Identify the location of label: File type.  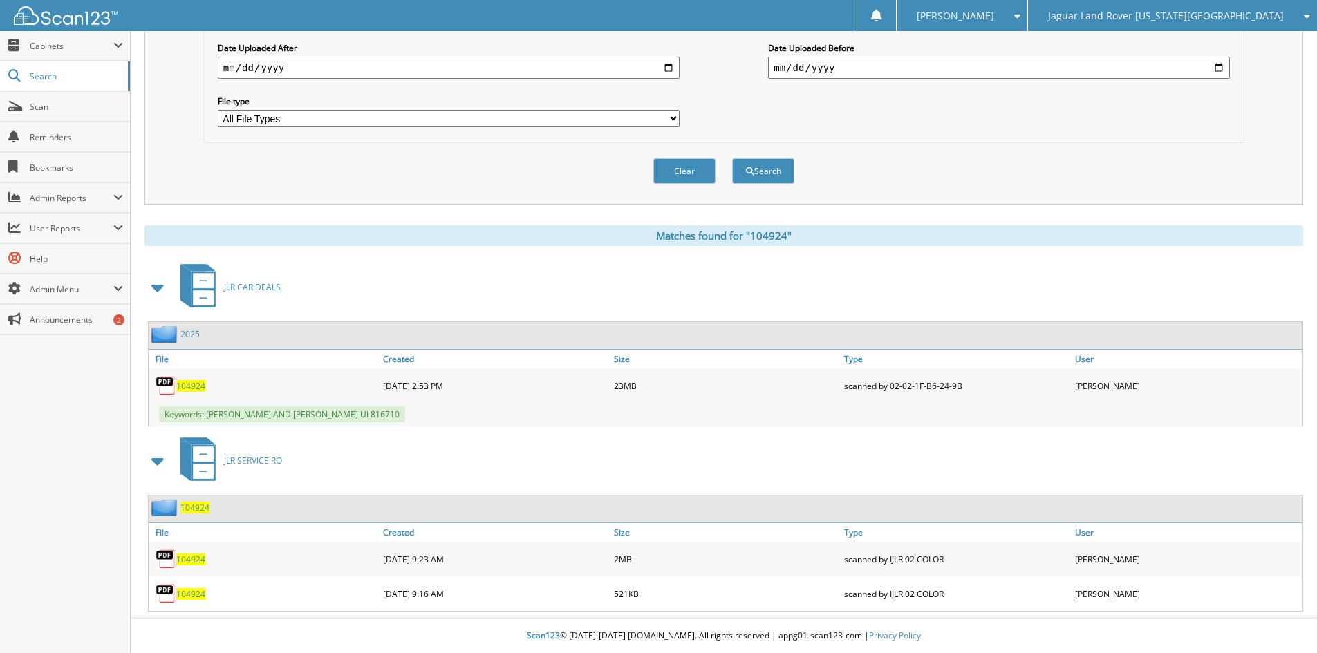
(449, 101).